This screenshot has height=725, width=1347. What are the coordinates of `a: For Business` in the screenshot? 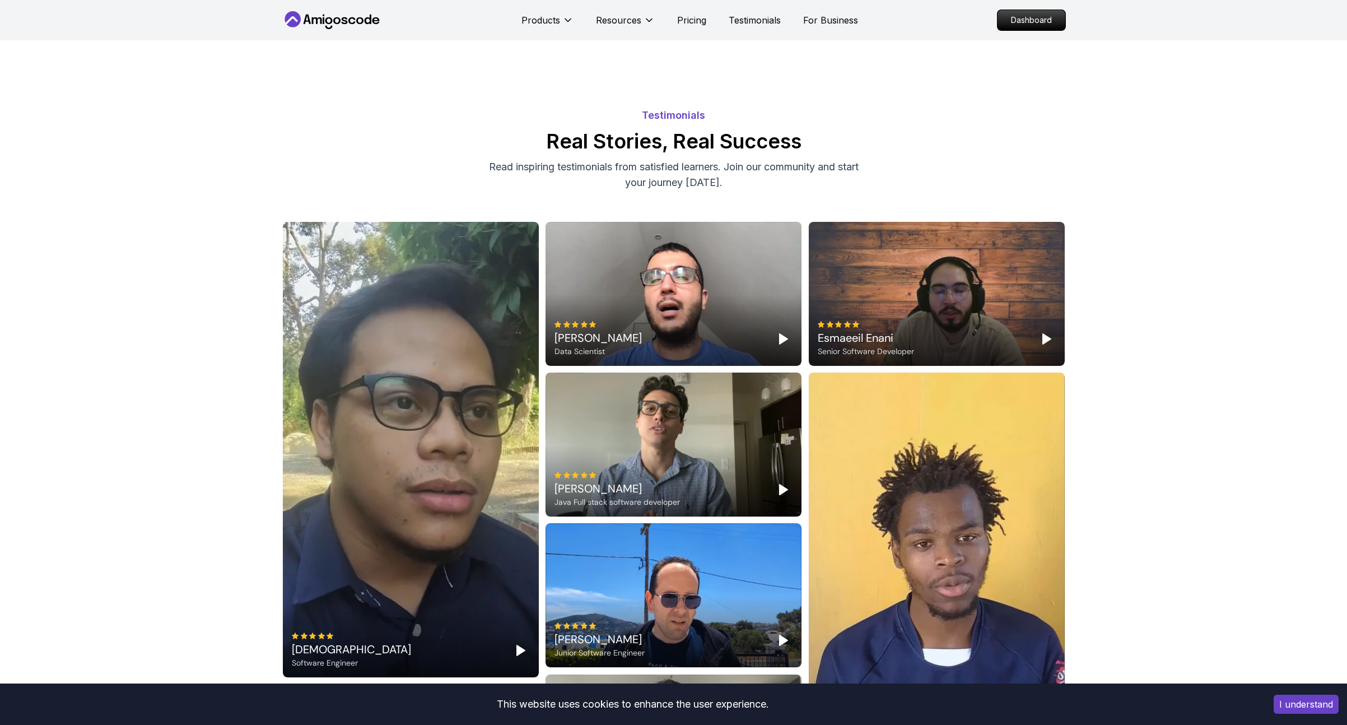 It's located at (831, 20).